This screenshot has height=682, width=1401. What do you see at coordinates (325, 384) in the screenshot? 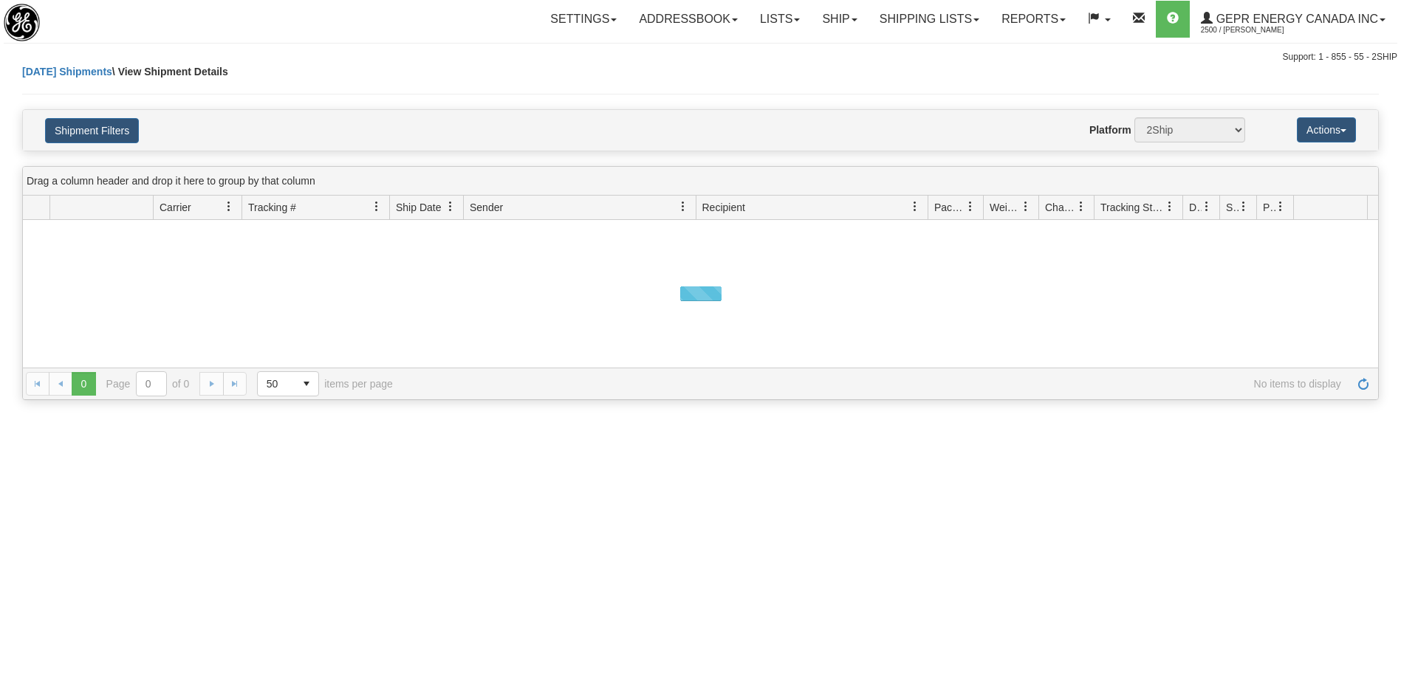
I see `span: items per page` at bounding box center [325, 384].